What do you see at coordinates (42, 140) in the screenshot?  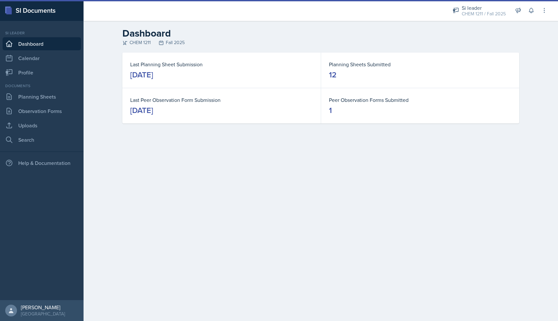 I see `a: Search` at bounding box center [42, 140].